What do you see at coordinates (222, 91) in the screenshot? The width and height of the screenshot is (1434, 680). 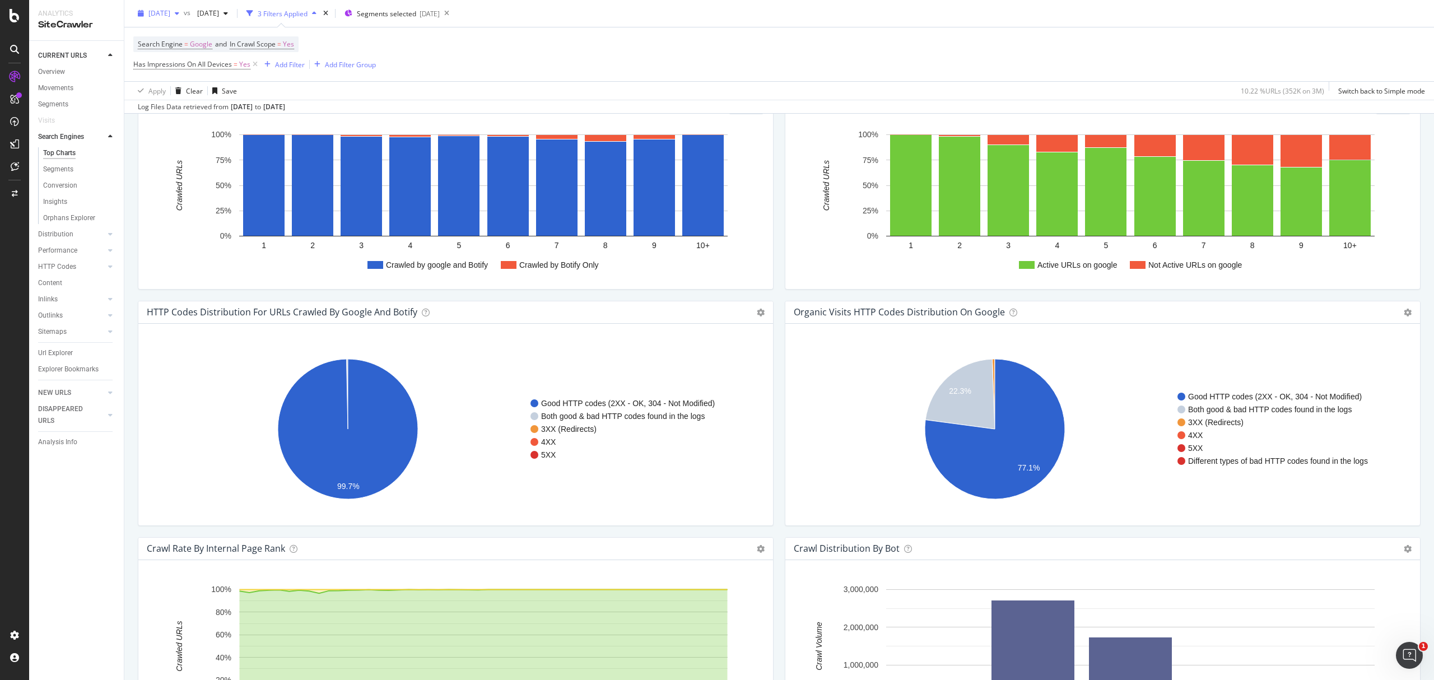 I see `button: Save` at bounding box center [222, 91].